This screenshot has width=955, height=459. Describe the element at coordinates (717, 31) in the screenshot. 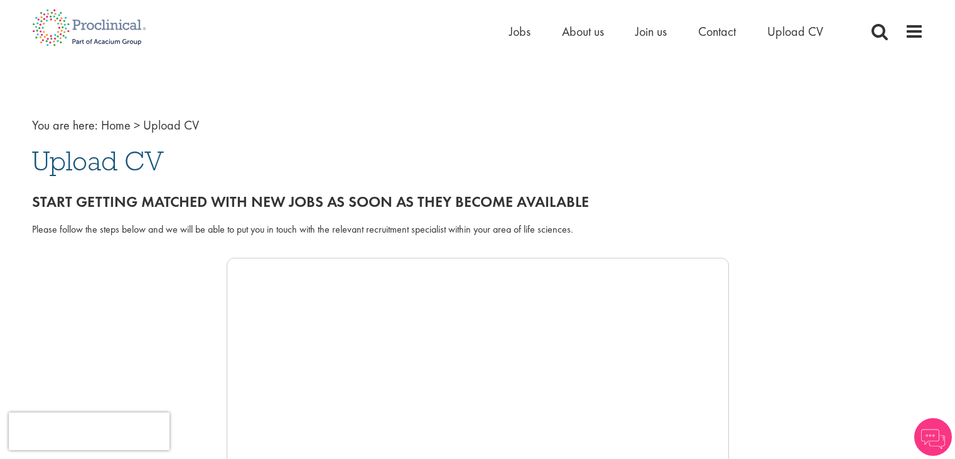

I see `a: Contact` at that location.